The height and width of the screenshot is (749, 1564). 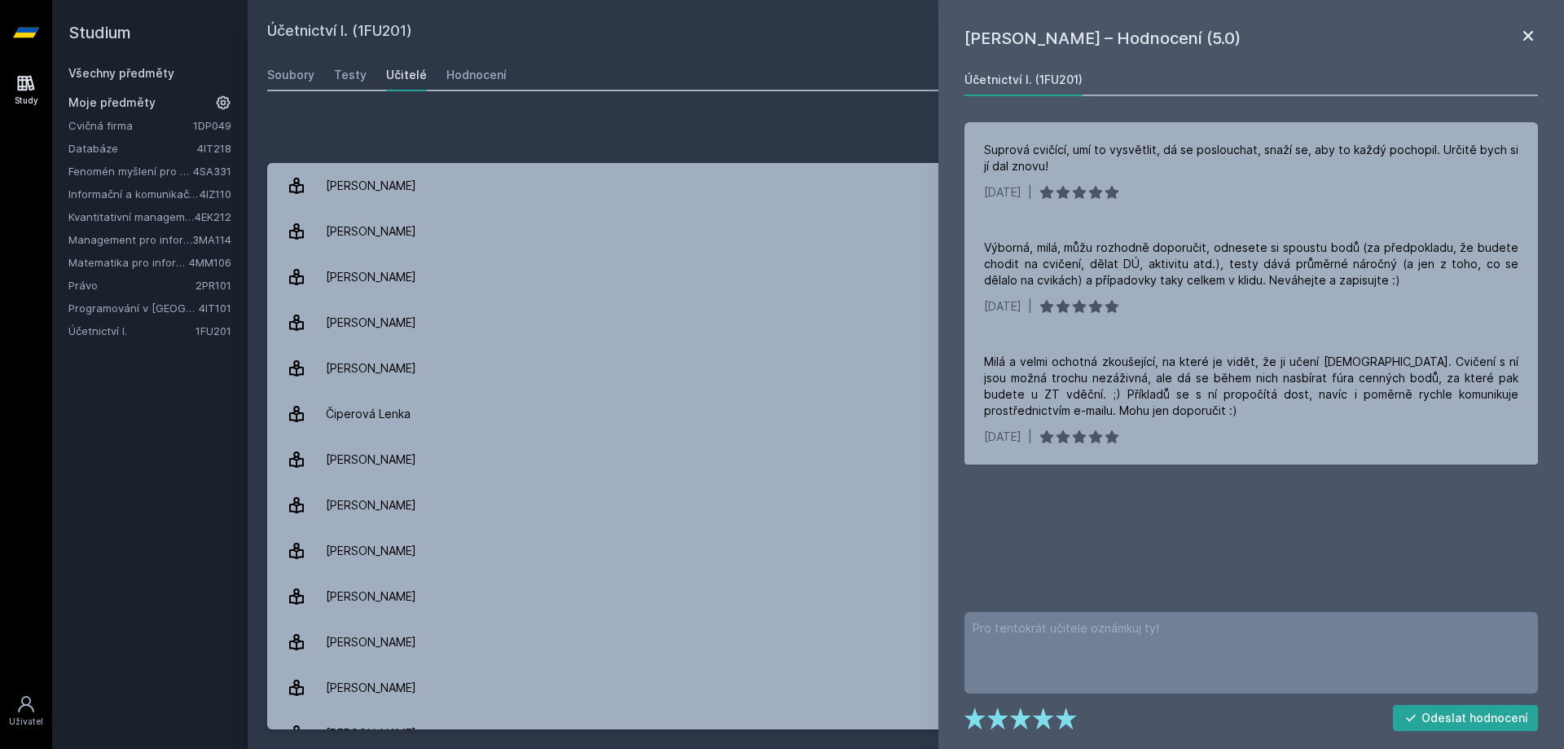 What do you see at coordinates (350, 75) in the screenshot?
I see `div: Testy` at bounding box center [350, 75].